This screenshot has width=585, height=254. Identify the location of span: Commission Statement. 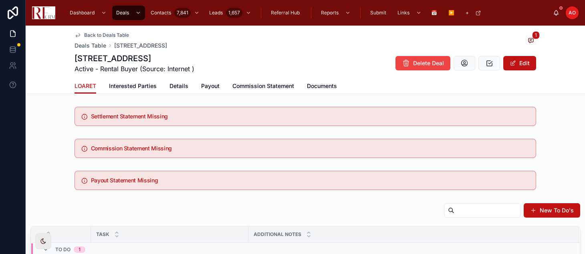
(263, 86).